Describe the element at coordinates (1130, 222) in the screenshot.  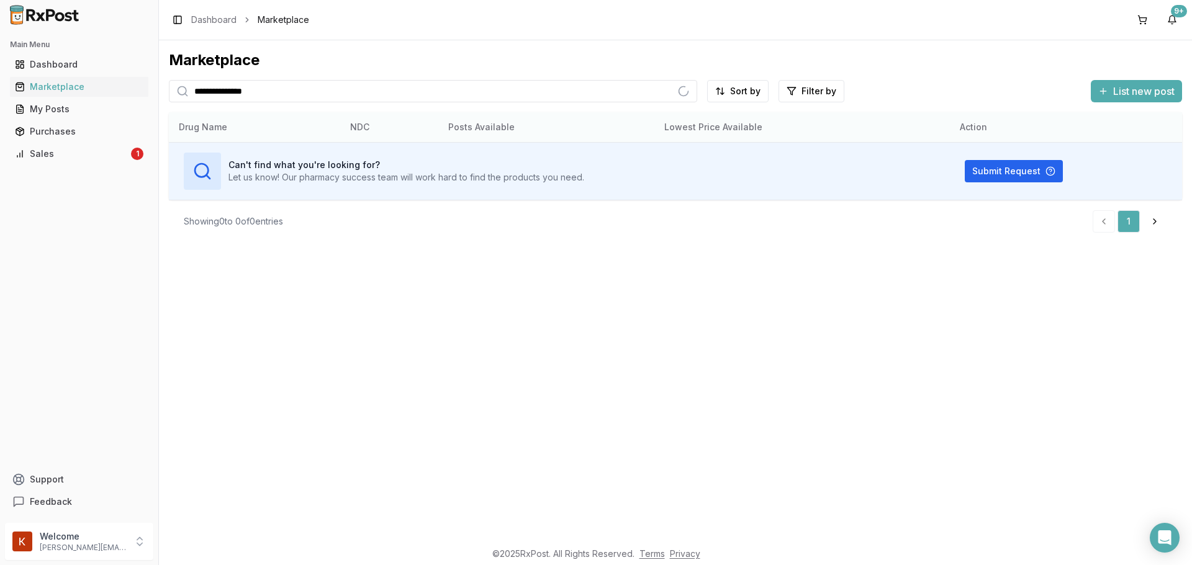
I see `nav: pagination` at that location.